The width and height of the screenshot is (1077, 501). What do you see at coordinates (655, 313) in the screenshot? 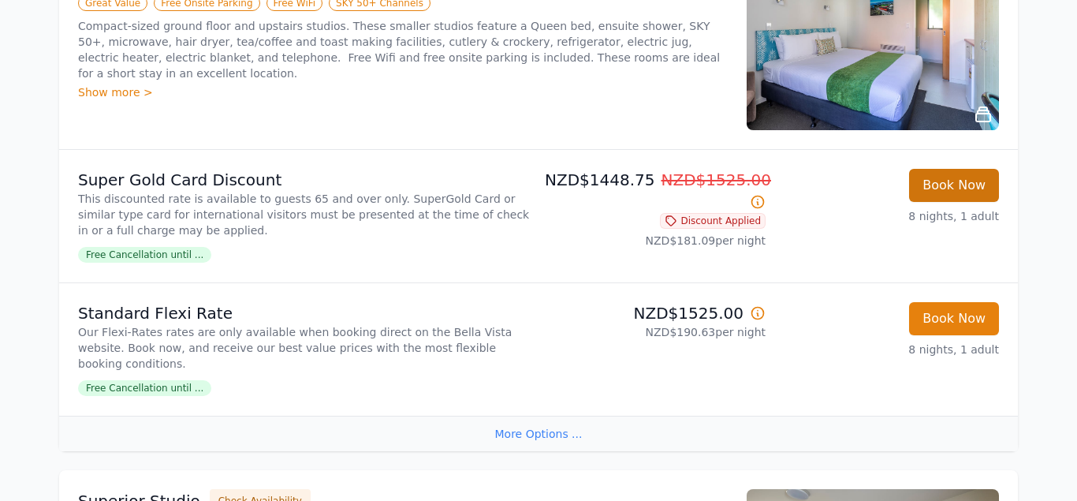
I see `p: NZD$1525.00` at bounding box center [655, 313].